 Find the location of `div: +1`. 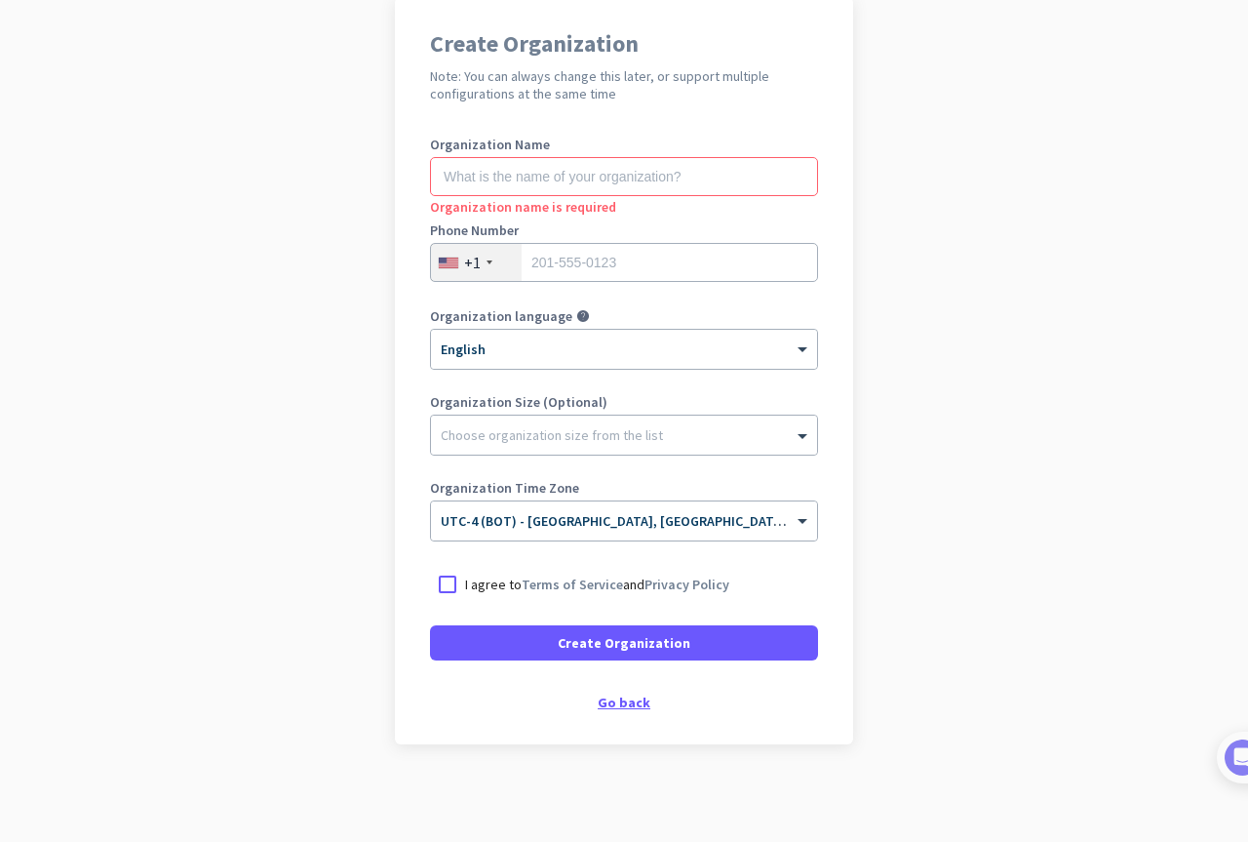

div: +1 is located at coordinates (472, 262).